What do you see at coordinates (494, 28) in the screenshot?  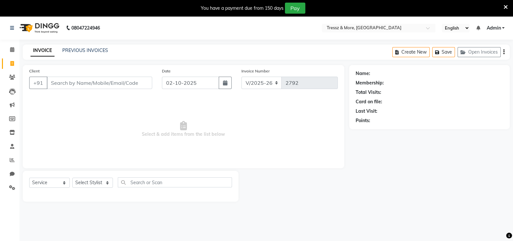 I see `span: Admin` at bounding box center [494, 28].